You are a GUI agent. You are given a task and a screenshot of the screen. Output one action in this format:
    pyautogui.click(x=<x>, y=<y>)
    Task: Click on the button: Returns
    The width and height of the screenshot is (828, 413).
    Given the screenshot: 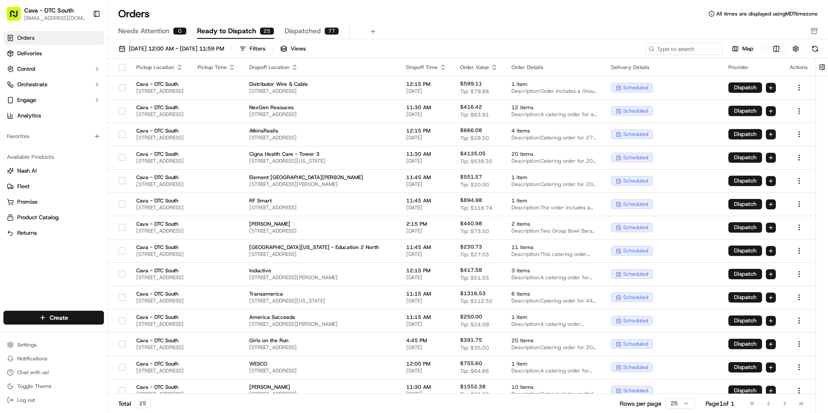 What is the action you would take?
    pyautogui.click(x=53, y=233)
    